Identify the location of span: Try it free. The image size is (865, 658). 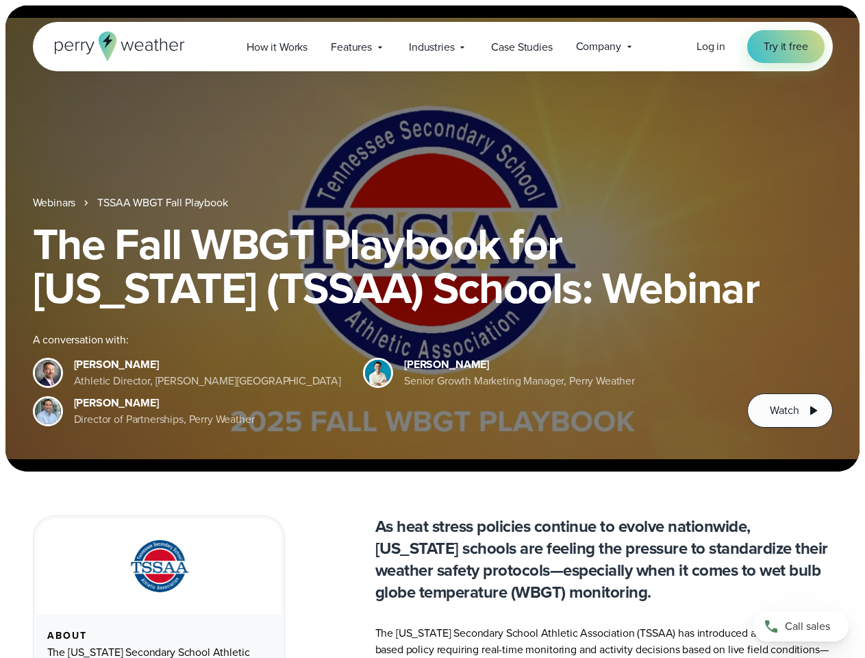
(786, 47).